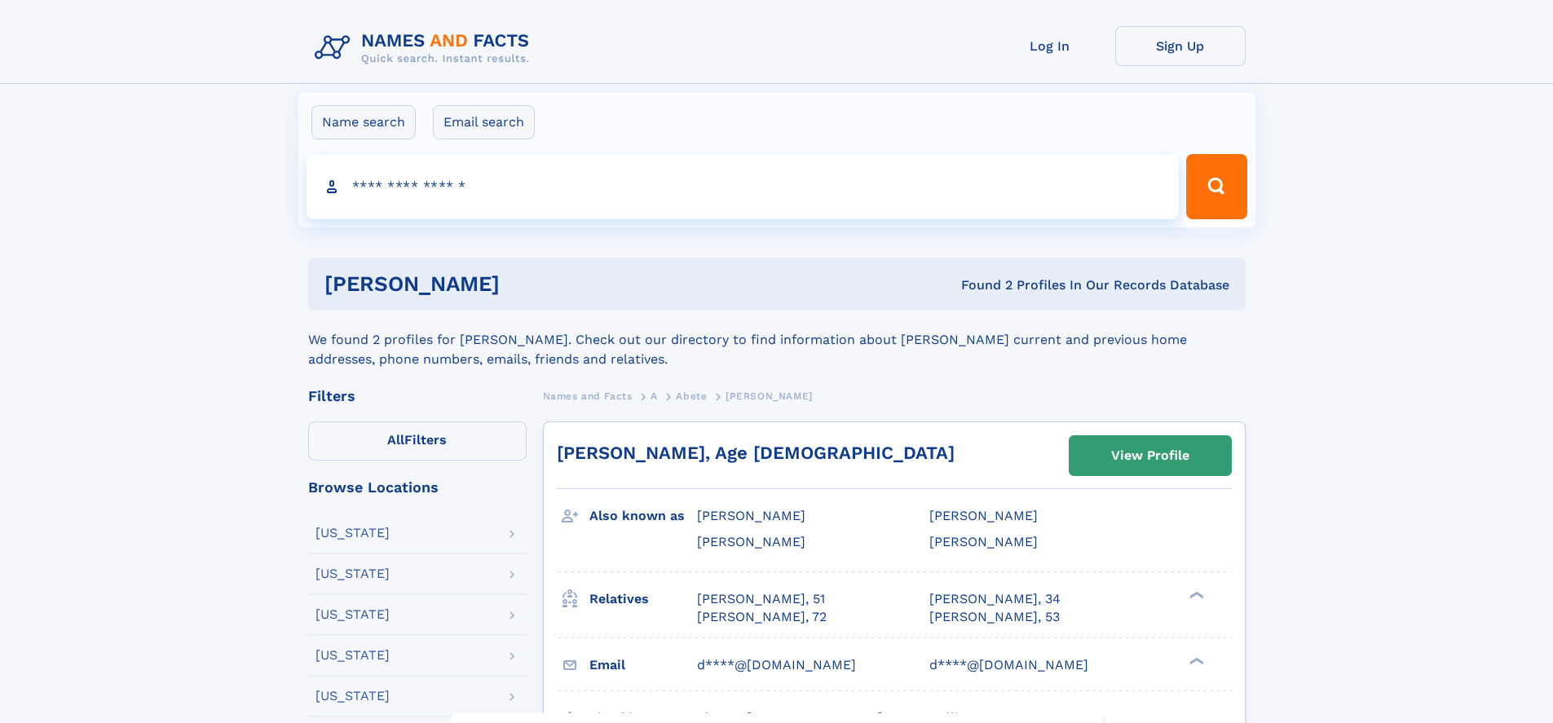 This screenshot has height=723, width=1553. What do you see at coordinates (654, 396) in the screenshot?
I see `span: A` at bounding box center [654, 396].